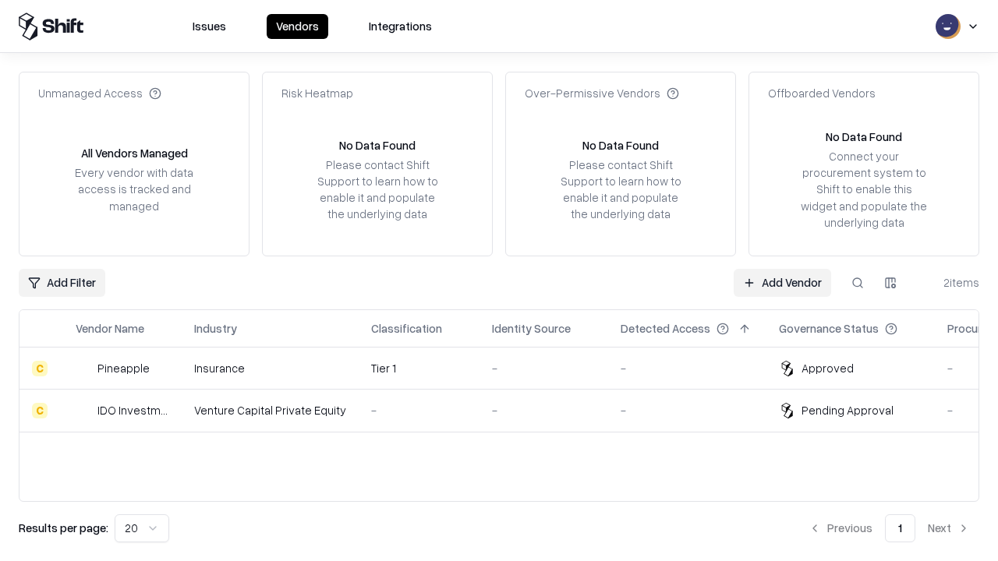  What do you see at coordinates (297, 26) in the screenshot?
I see `button: Vendors` at bounding box center [297, 26].